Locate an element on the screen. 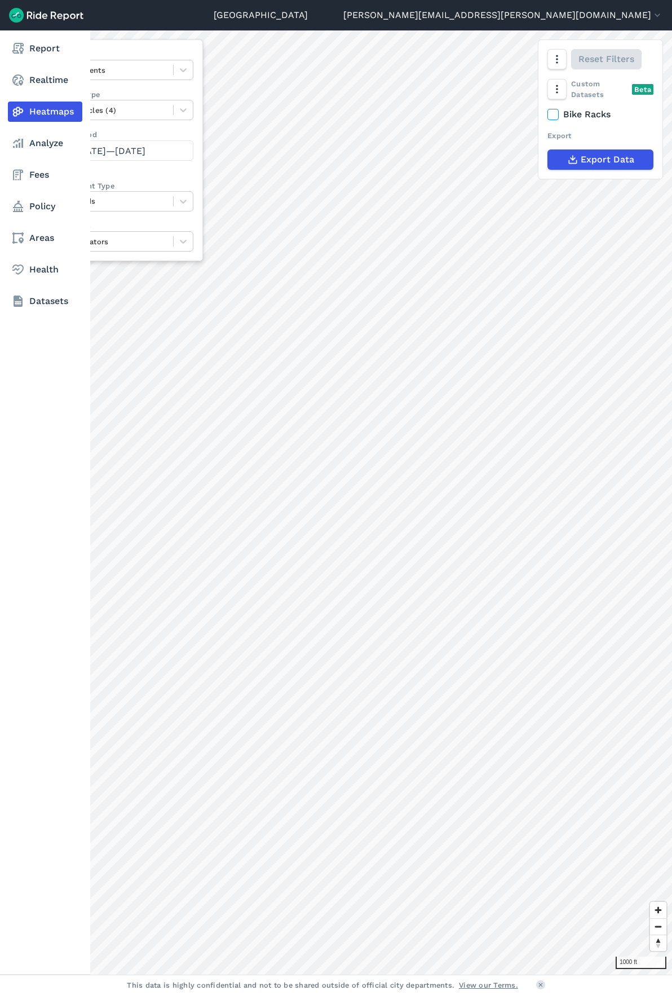 The width and height of the screenshot is (672, 995). div: 1000 ft is located at coordinates (641, 963).